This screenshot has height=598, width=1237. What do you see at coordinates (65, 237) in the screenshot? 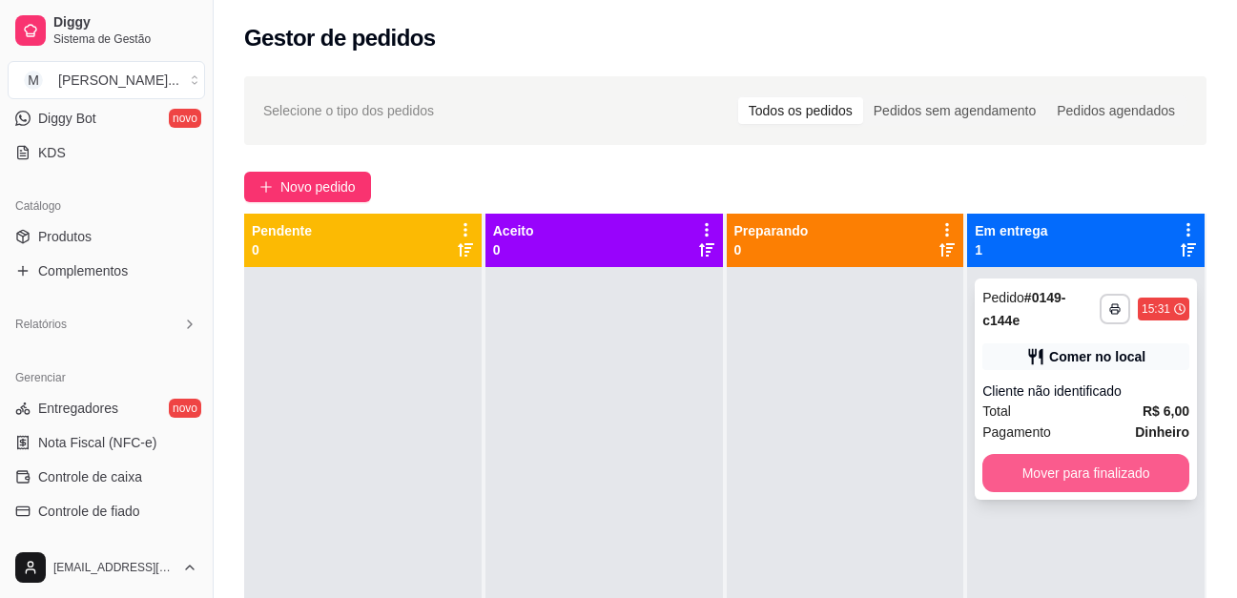
I see `span: Produtos` at bounding box center [65, 237].